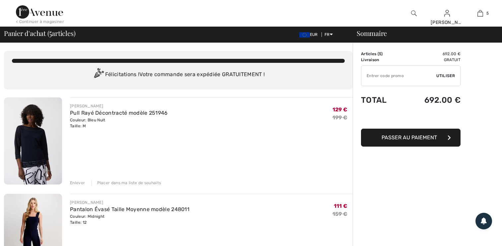  I want to click on span: 111 €, so click(341, 205).